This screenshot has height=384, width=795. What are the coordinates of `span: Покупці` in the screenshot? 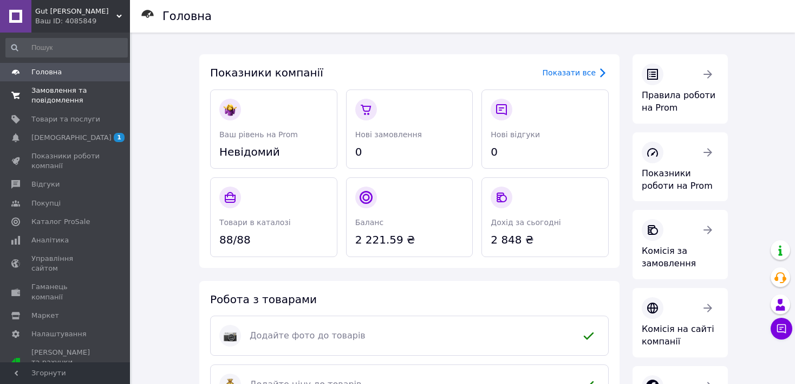 It's located at (46, 203).